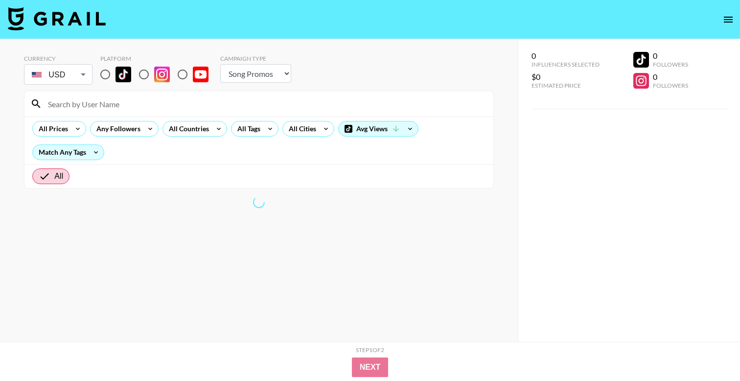 This screenshot has width=740, height=381. I want to click on div: Influencers Selected, so click(565, 64).